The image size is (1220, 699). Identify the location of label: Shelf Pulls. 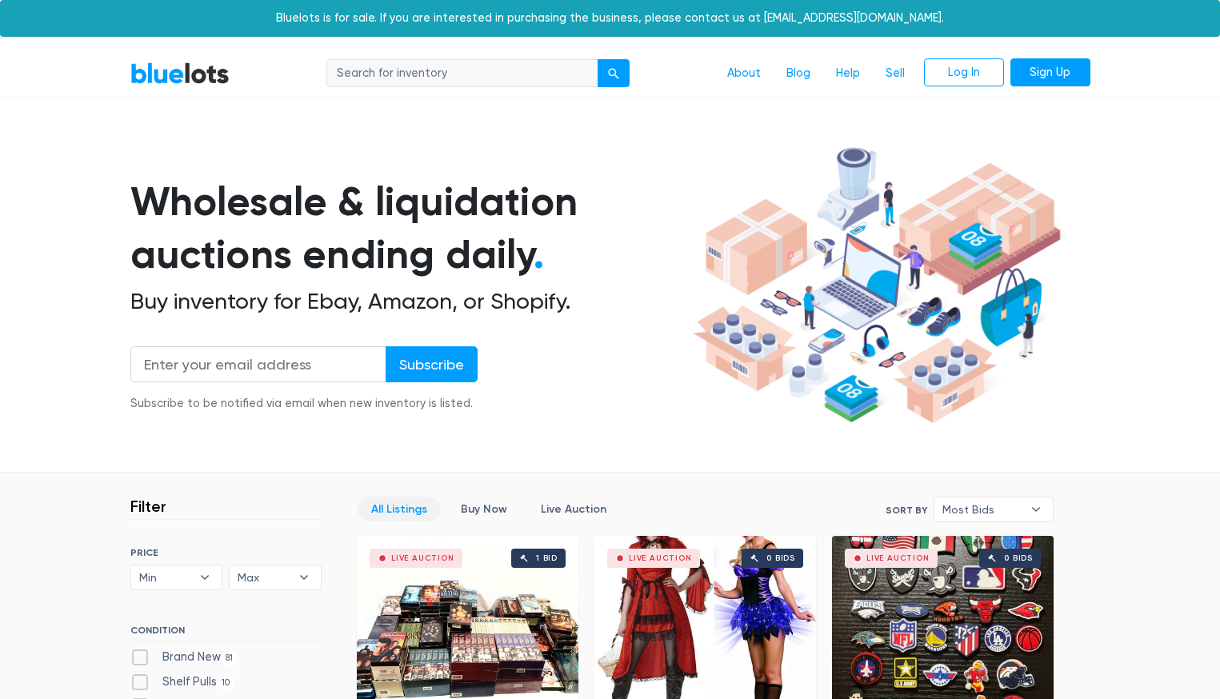
(182, 682).